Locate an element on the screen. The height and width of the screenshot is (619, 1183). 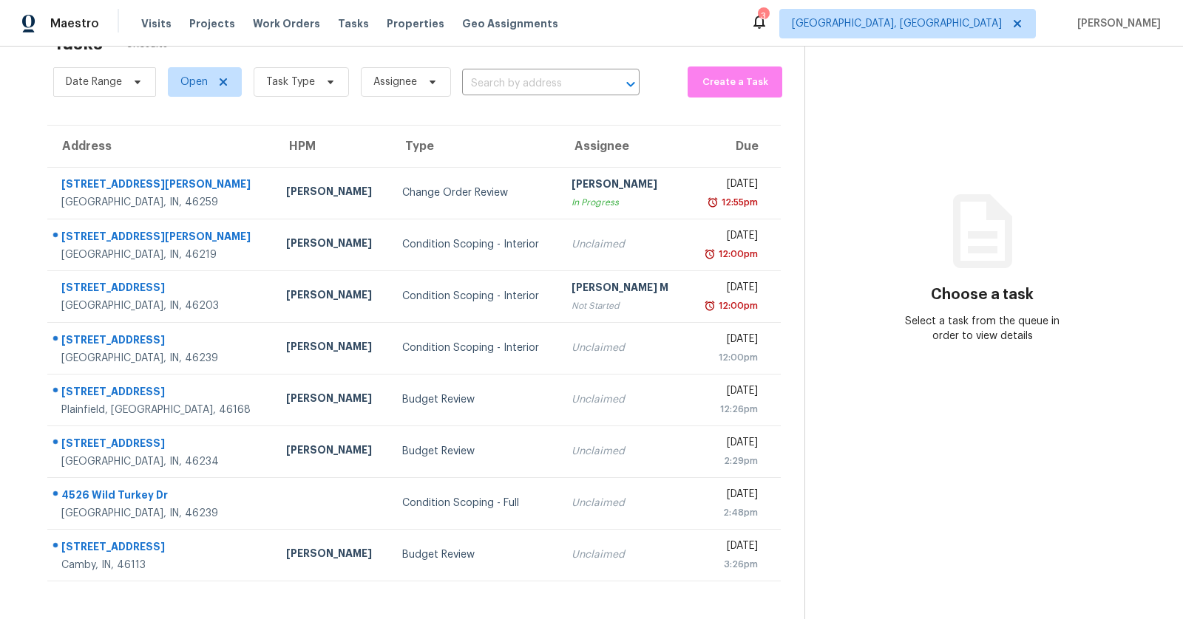
div: 3:26pm is located at coordinates (728, 565).